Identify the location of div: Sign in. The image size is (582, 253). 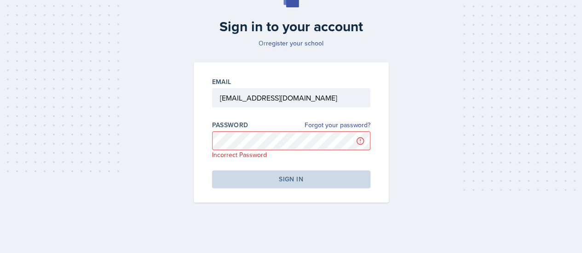
(291, 179).